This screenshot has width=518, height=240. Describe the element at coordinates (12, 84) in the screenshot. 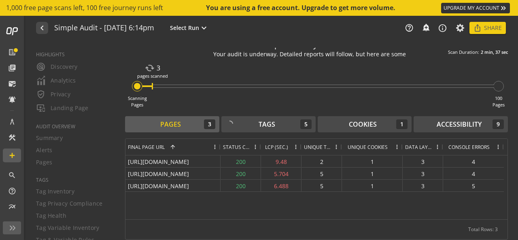

I see `mat-icon: mark_email_read` at that location.